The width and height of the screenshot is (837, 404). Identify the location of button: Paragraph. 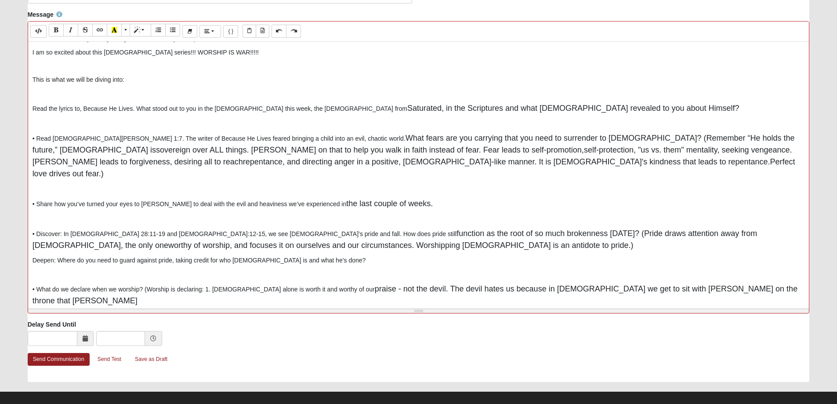
(210, 31).